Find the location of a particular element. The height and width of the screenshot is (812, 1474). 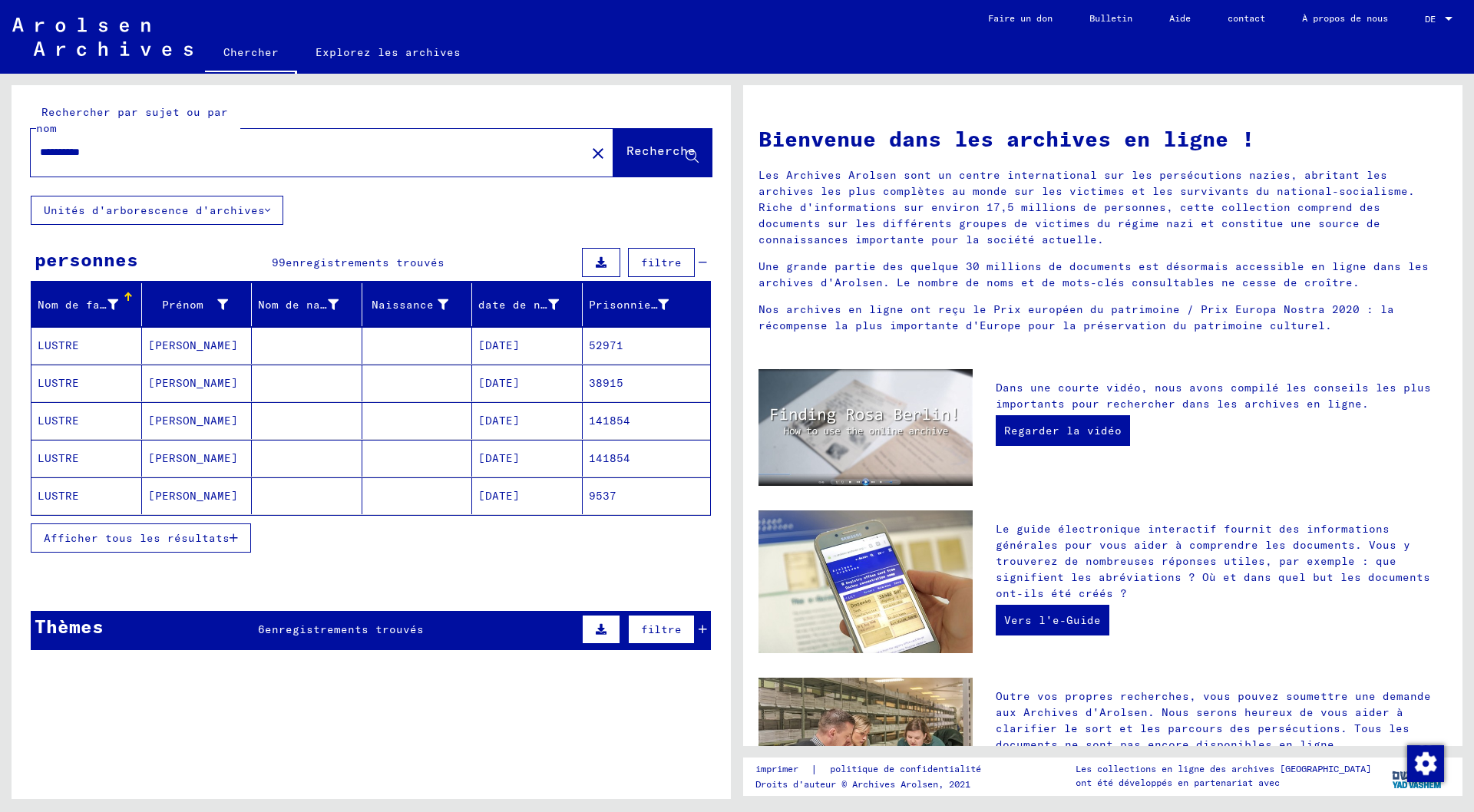

button: Afficher tous les résultats is located at coordinates (140, 538).